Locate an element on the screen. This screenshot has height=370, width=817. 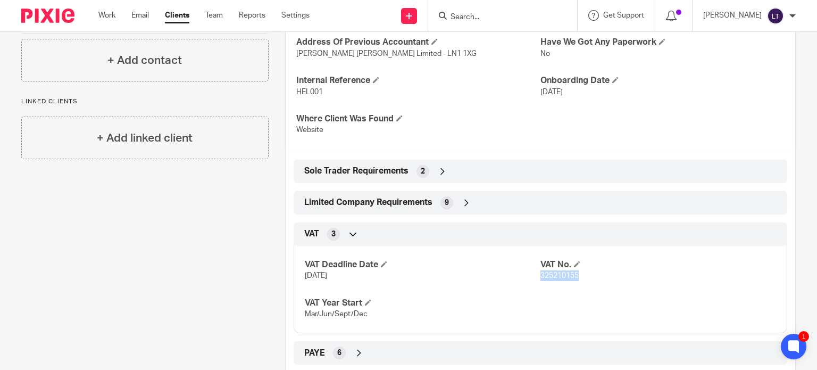
h4: Onboarding Date is located at coordinates (662, 80).